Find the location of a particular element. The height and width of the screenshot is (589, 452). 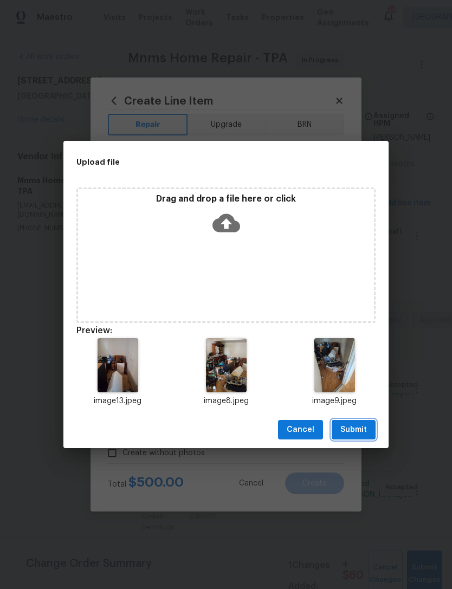

p: image13.jpeg is located at coordinates (118, 401).